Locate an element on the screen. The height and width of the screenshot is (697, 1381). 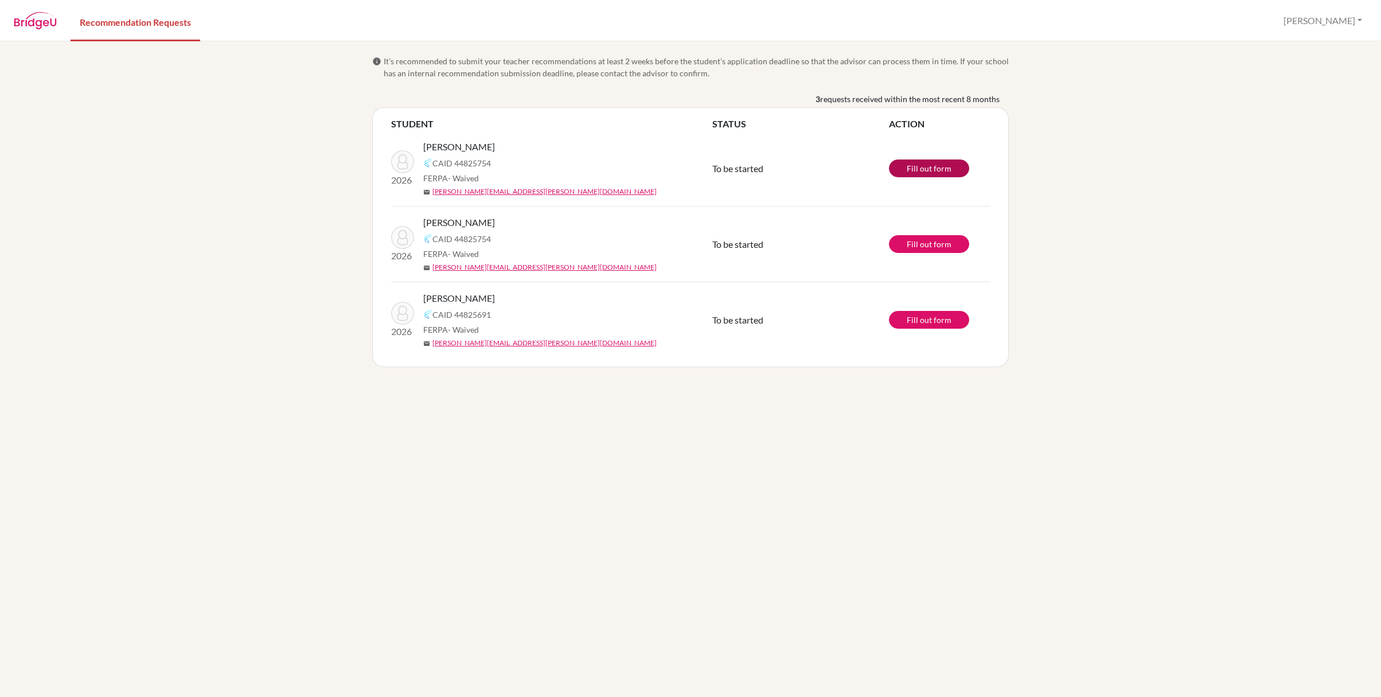
th: STUDENT is located at coordinates (552, 124).